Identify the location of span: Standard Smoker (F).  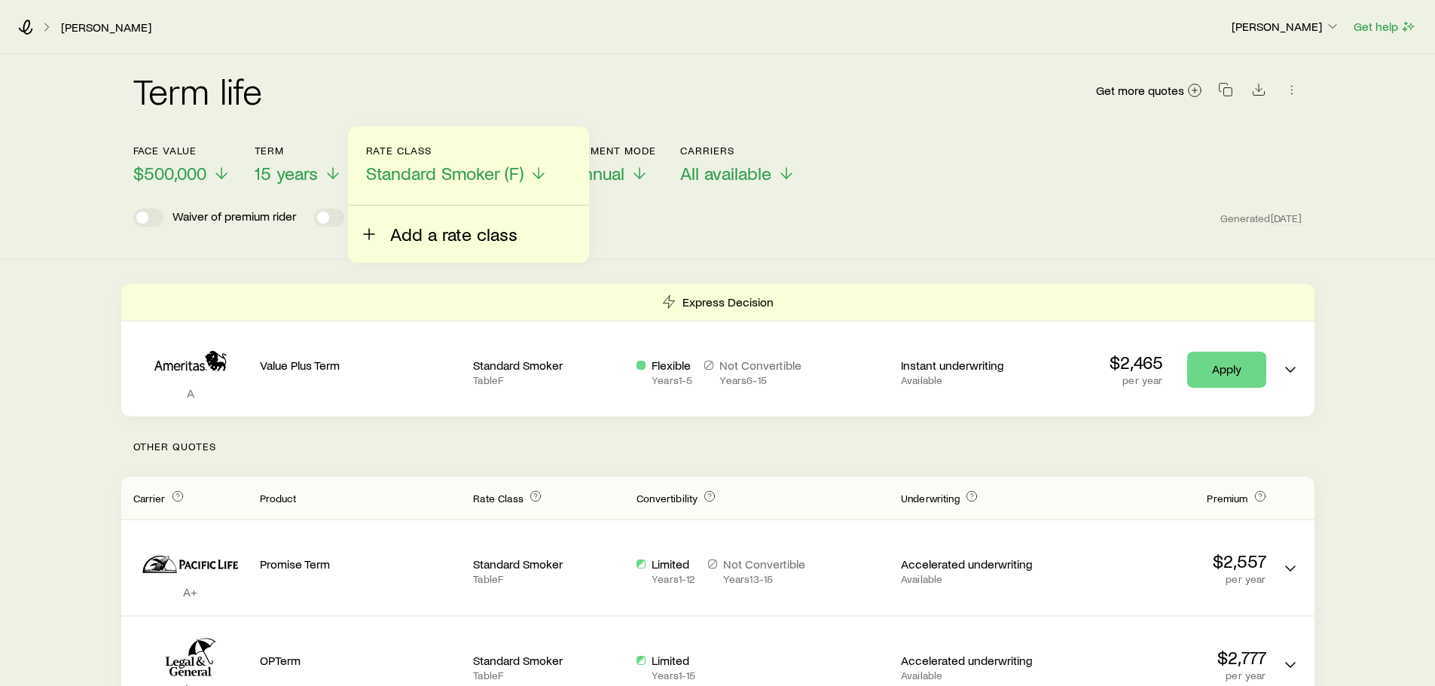
(444, 173).